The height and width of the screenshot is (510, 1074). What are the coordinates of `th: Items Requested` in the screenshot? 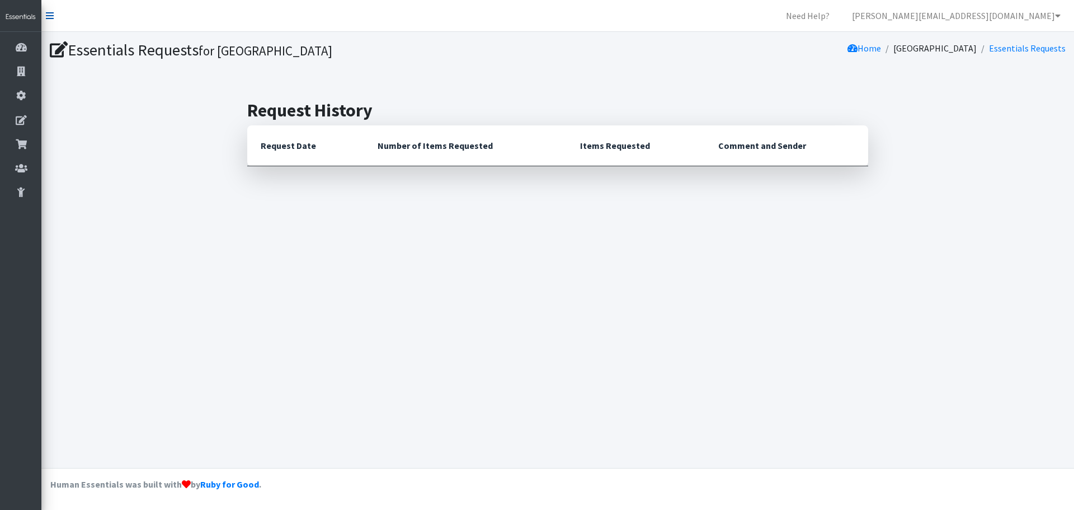 It's located at (635, 145).